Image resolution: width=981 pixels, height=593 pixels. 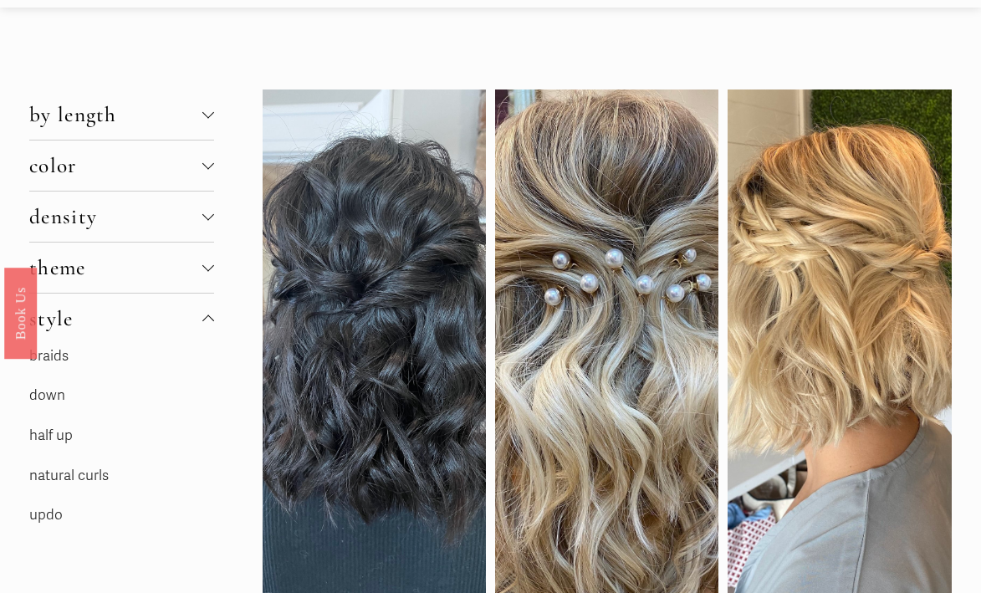 What do you see at coordinates (121, 166) in the screenshot?
I see `button: color` at bounding box center [121, 166].